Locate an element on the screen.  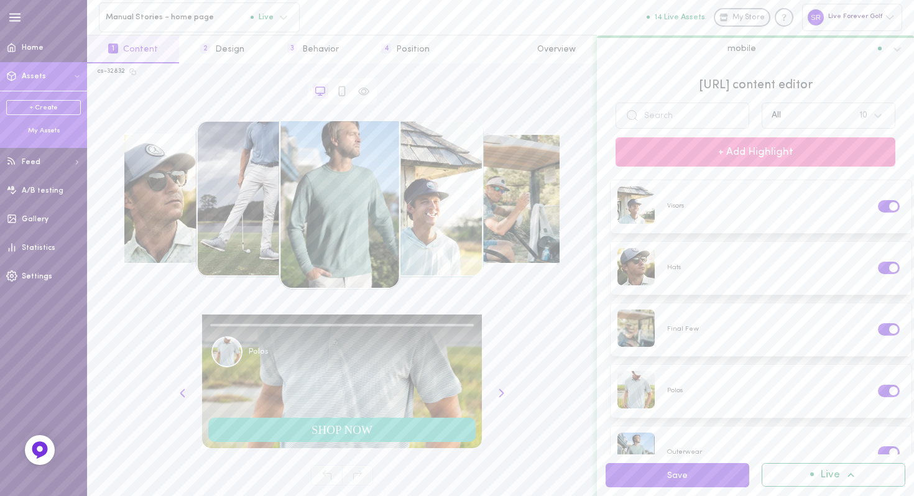
div: Knowledge center is located at coordinates (784, 17).